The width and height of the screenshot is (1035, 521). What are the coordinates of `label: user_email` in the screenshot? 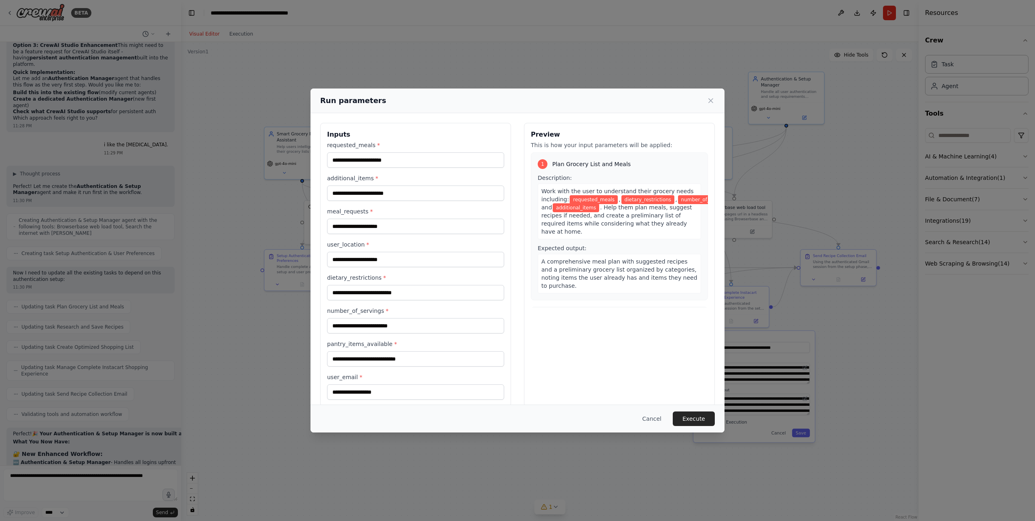 It's located at (416, 377).